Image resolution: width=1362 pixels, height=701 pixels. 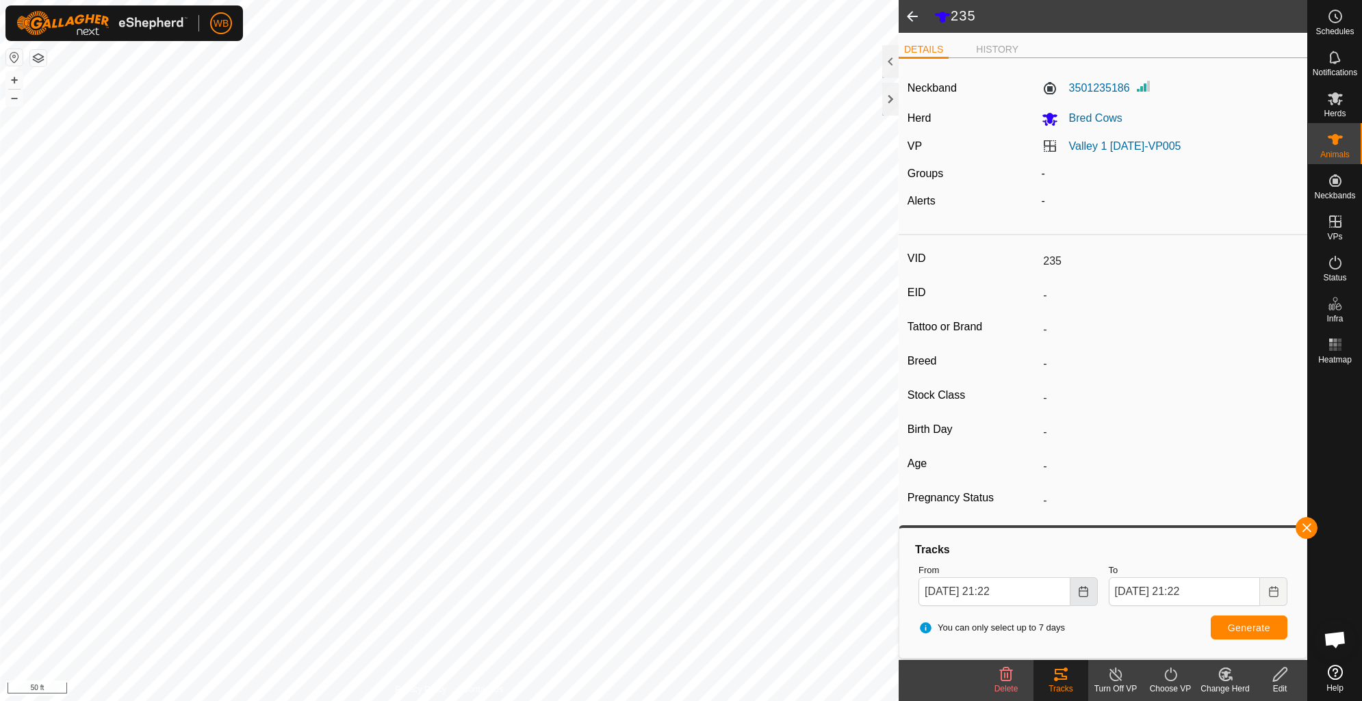 What do you see at coordinates (925, 173) in the screenshot?
I see `label: Groups` at bounding box center [925, 173].